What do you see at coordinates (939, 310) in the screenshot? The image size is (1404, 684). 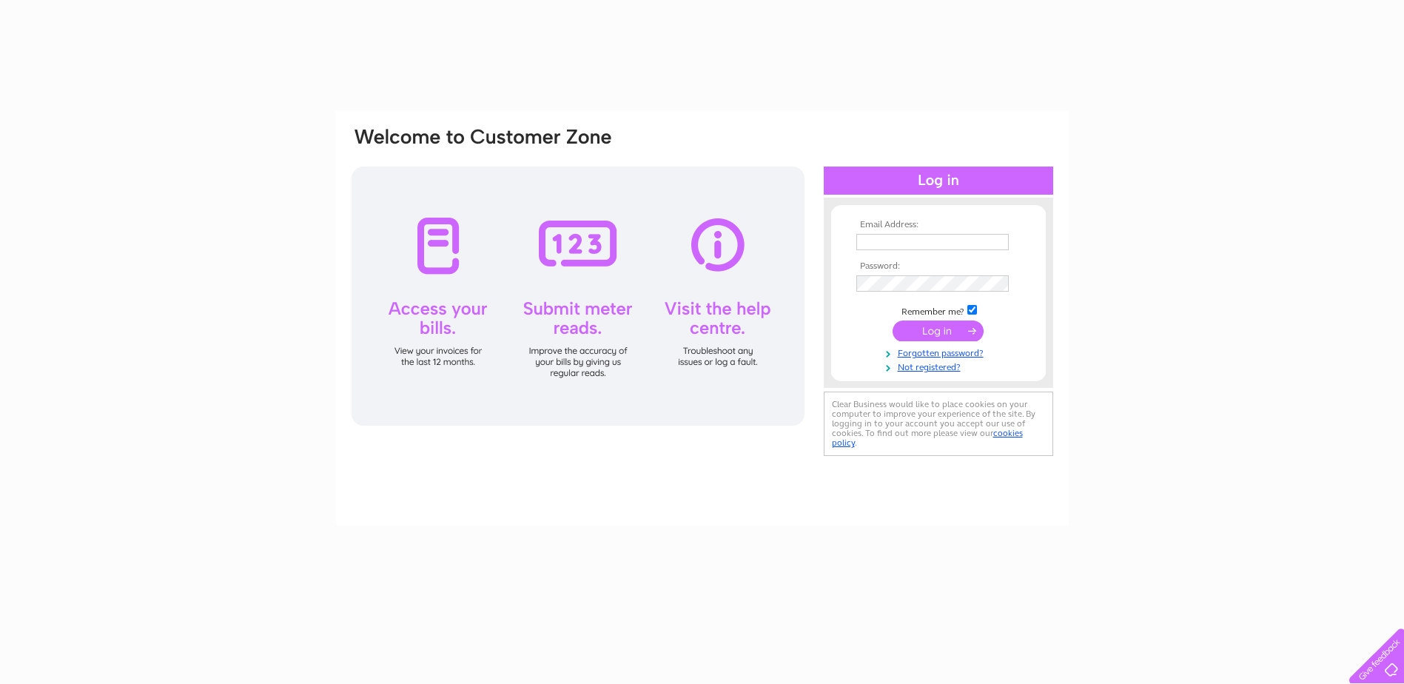 I see `td: Remember me?` at bounding box center [939, 310].